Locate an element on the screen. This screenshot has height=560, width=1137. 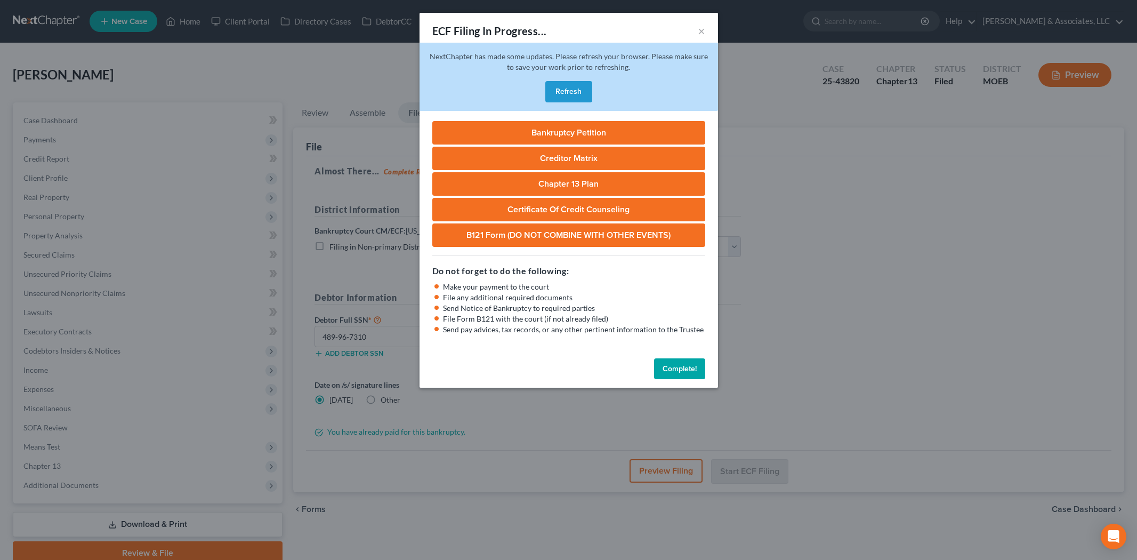
button: Refresh is located at coordinates (569, 92).